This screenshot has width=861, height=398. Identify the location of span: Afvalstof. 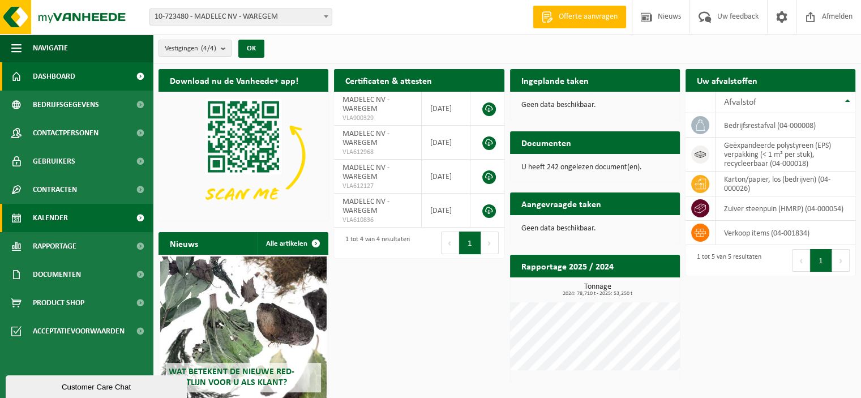
(740, 102).